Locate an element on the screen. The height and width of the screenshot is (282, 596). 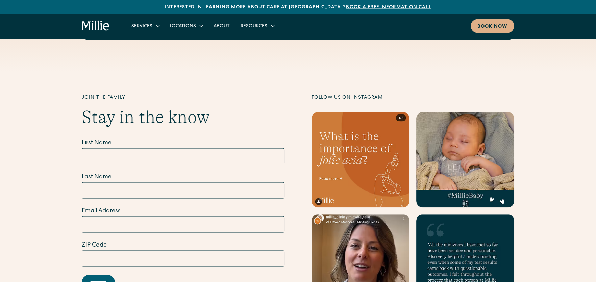
a: About is located at coordinates (222, 26).